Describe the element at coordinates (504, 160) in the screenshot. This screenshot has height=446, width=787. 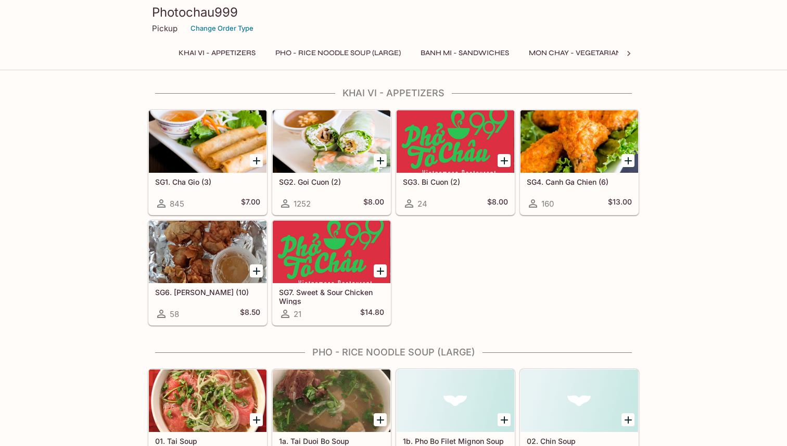
I see `button: Add SG3. Bi Cuon (2)` at that location.